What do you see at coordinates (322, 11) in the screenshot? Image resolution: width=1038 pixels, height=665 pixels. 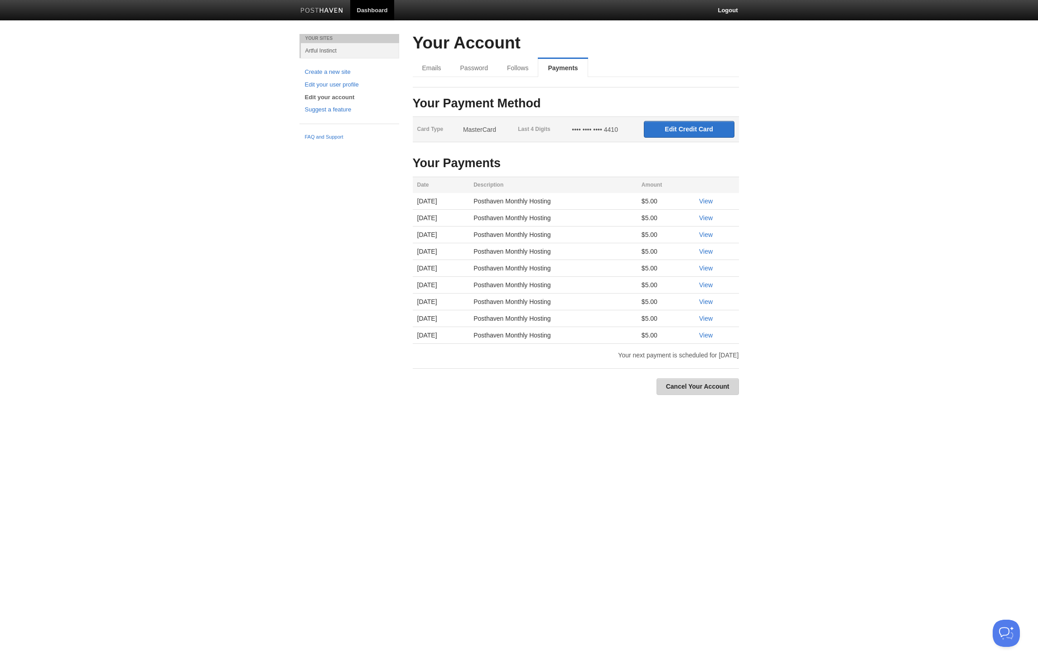 I see `img: Posthaven-bar` at bounding box center [322, 11].